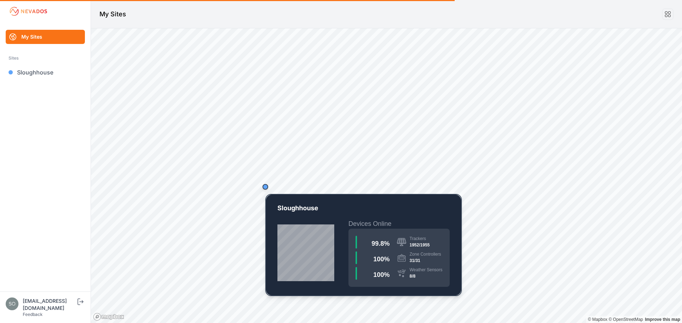 The width and height of the screenshot is (682, 323). What do you see at coordinates (109, 317) in the screenshot?
I see `a: Mapbox logo` at bounding box center [109, 317].